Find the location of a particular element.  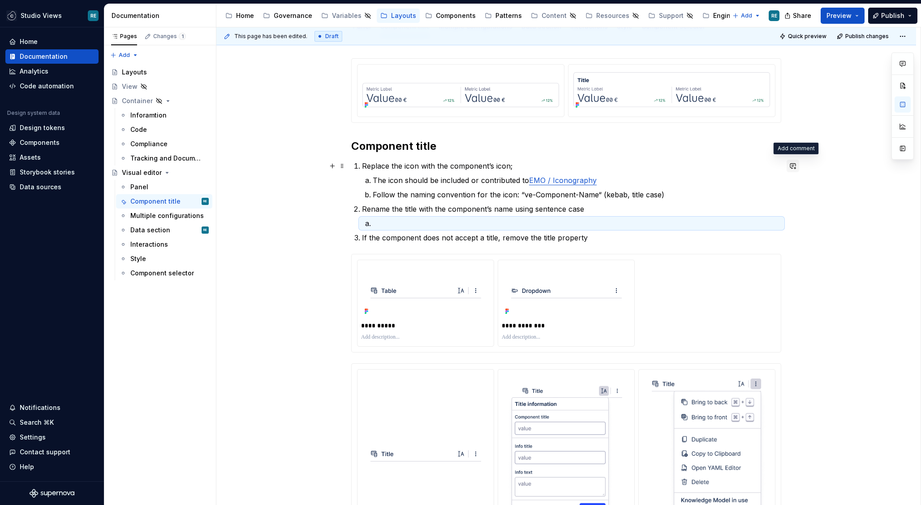

button: Publish changes is located at coordinates (864, 36).